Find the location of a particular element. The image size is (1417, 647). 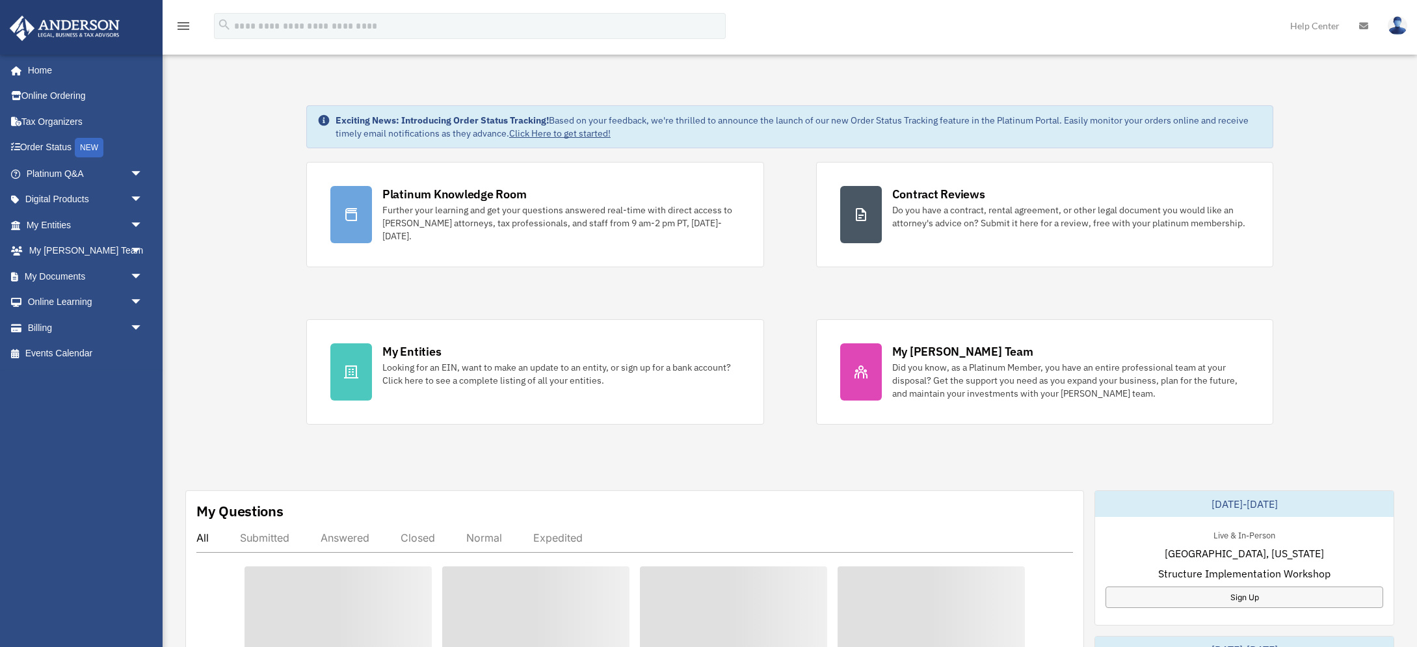

a: Billingarrow_drop_down is located at coordinates (86, 328).